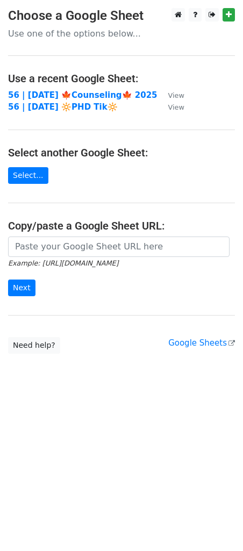 This screenshot has height=551, width=243. I want to click on a: Google Sheets, so click(202, 343).